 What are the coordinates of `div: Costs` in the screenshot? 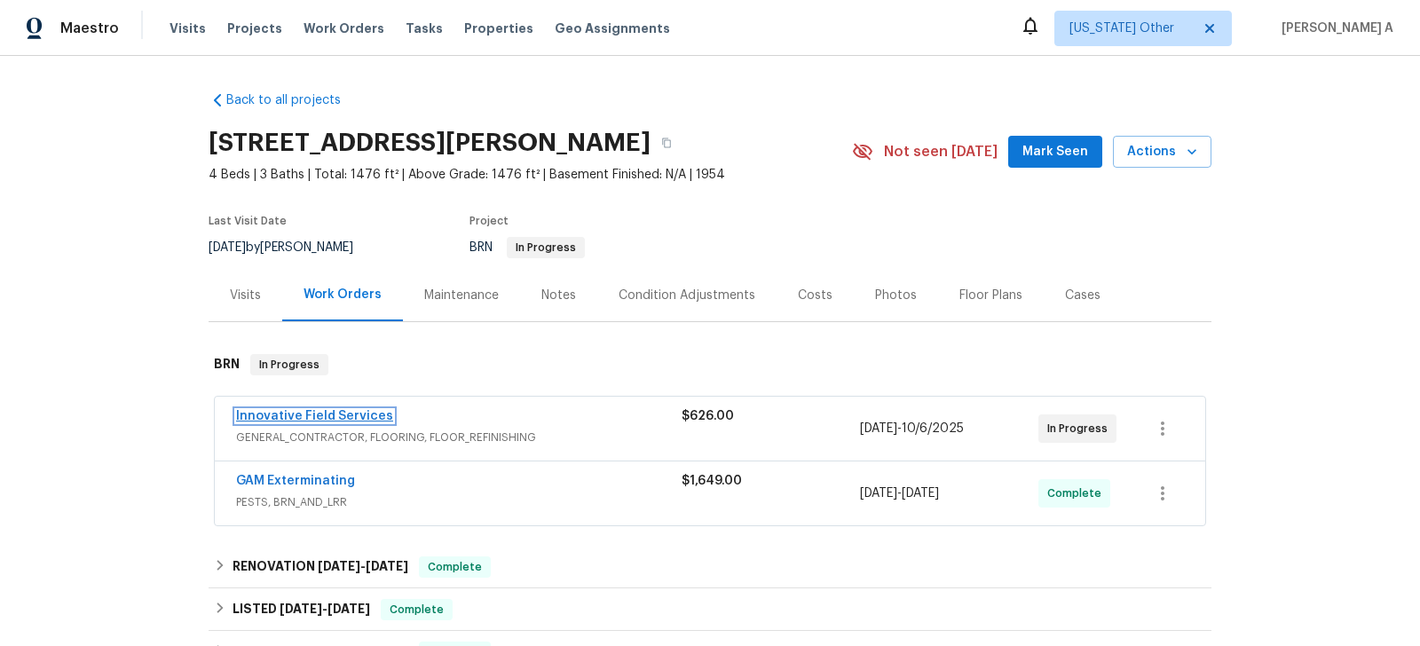 It's located at (815, 296).